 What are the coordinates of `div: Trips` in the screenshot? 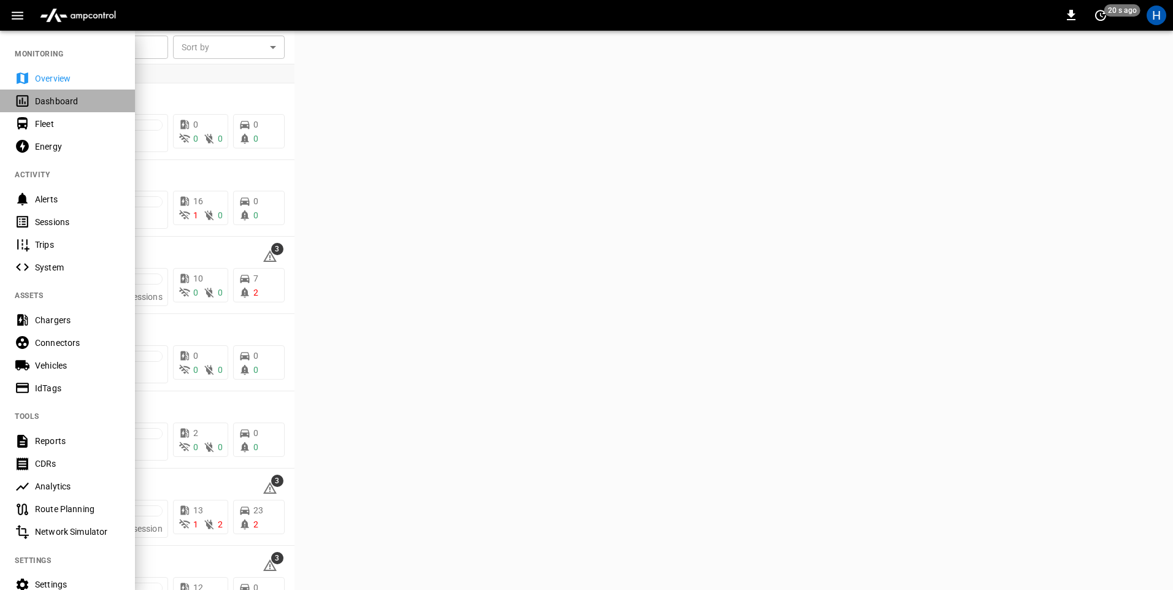 It's located at (77, 245).